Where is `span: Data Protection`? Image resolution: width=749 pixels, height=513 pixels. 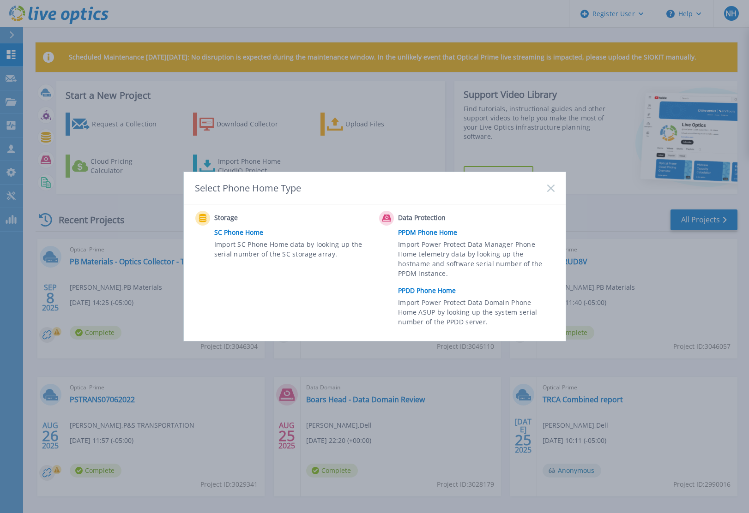 span: Data Protection is located at coordinates (444, 218).